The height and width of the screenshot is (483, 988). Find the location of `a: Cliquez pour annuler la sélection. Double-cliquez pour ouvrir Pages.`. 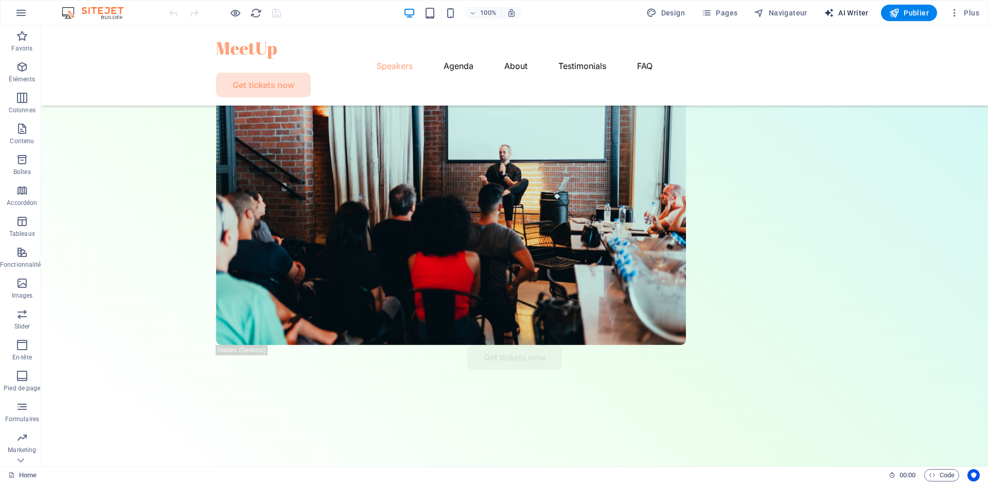

a: Cliquez pour annuler la sélection. Double-cliquez pour ouvrir Pages. is located at coordinates (22, 475).